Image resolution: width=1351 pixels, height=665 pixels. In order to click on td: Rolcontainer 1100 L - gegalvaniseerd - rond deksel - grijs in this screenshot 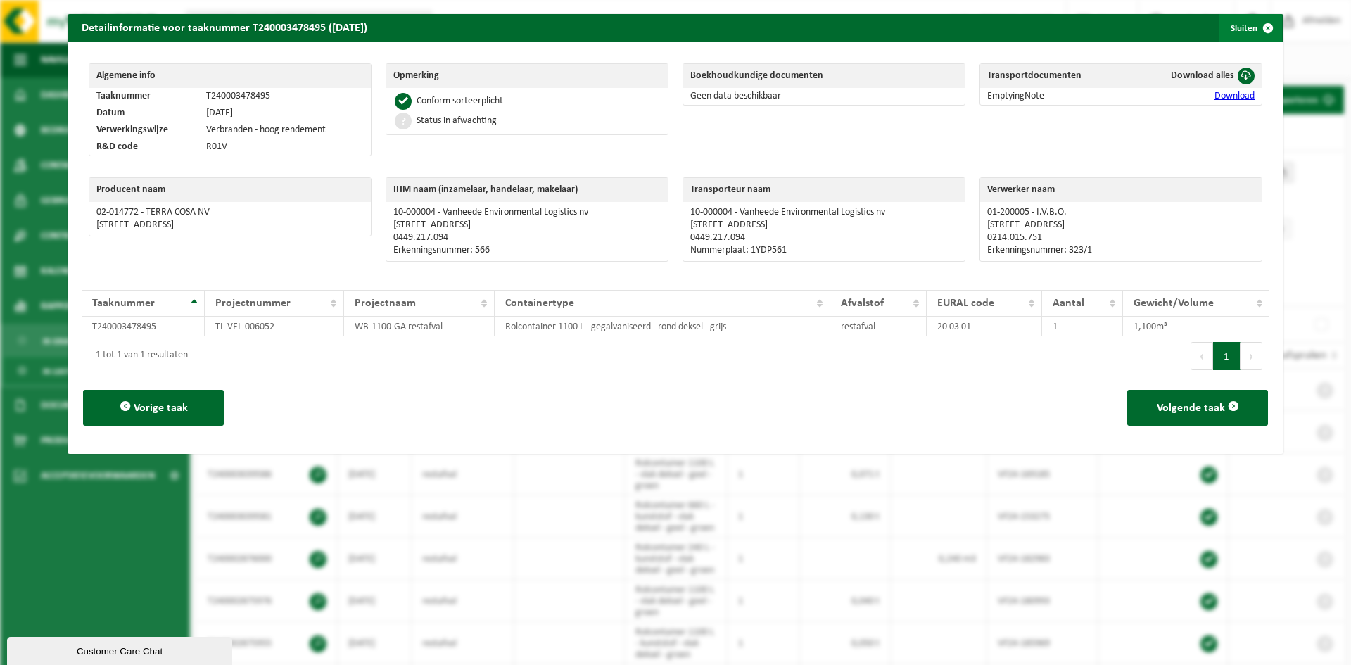, I will do `click(662, 327)`.